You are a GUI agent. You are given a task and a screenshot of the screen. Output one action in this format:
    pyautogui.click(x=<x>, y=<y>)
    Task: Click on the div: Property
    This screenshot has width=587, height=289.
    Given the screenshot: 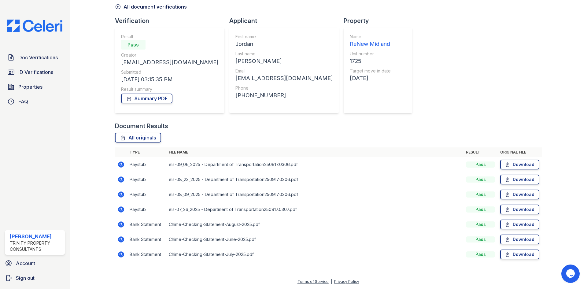 What is the action you would take?
    pyautogui.click(x=380, y=21)
    